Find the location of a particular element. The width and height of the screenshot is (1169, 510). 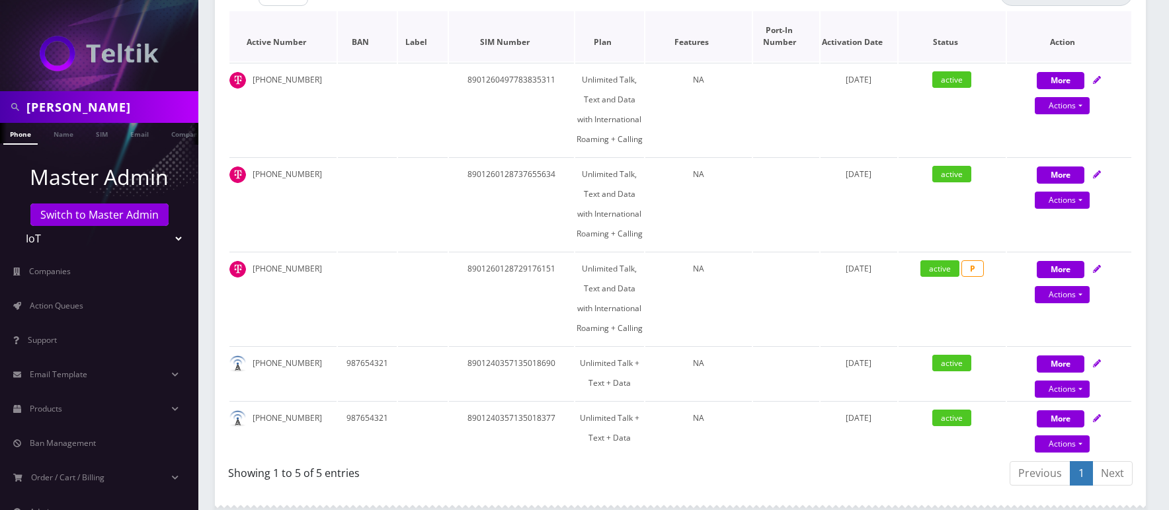

th: SIM Number: activate to sort column ascending is located at coordinates (511, 36).